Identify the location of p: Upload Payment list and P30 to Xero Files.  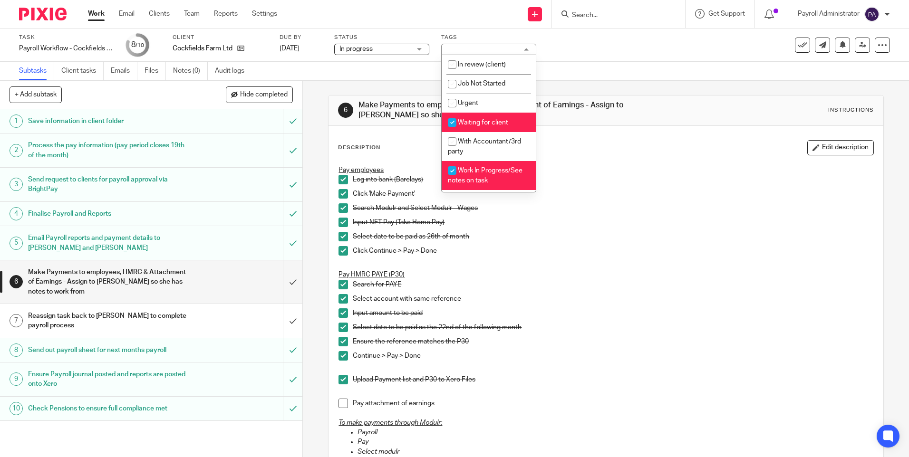
(613, 380).